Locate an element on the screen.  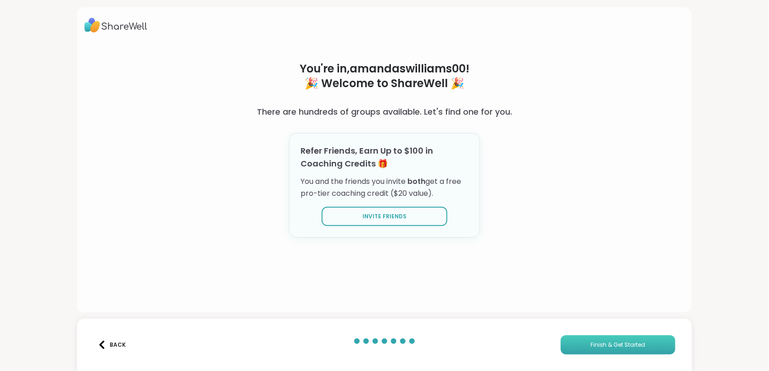
h3: There are hundreds of groups available. Let's find one for you. is located at coordinates (385, 112).